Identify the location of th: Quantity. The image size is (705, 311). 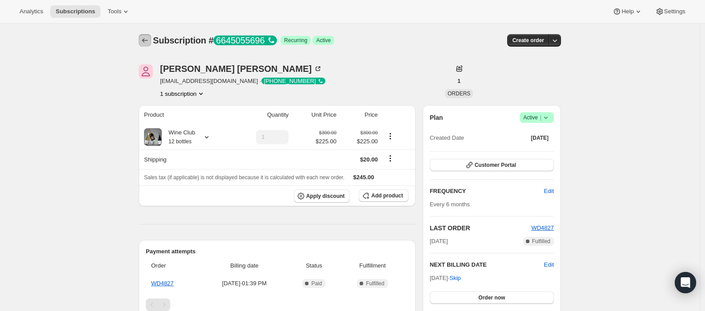
(261, 115).